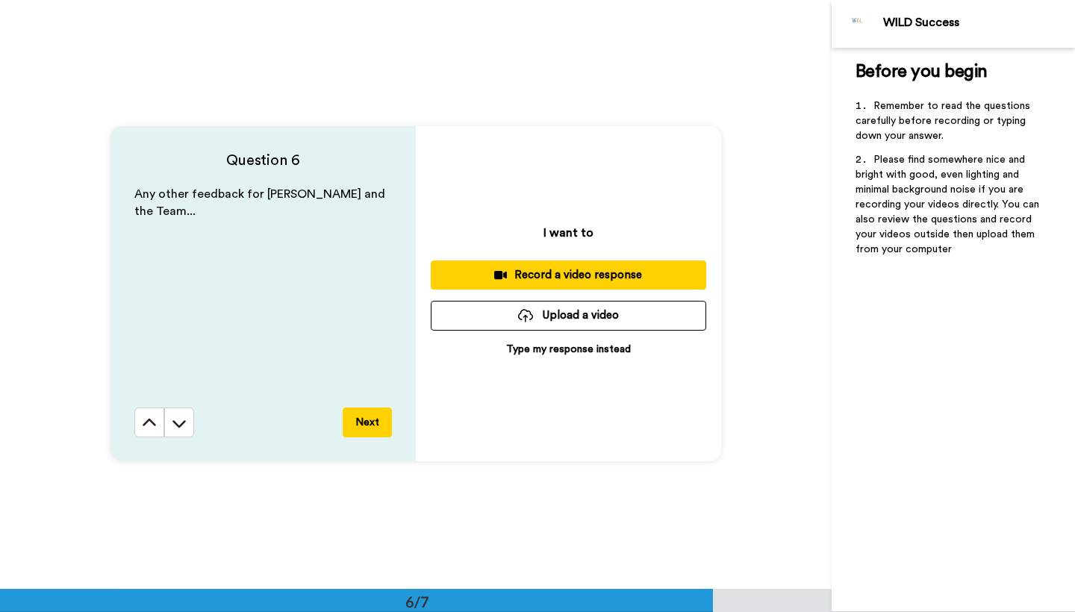  Describe the element at coordinates (568, 315) in the screenshot. I see `button: Upload a video` at that location.